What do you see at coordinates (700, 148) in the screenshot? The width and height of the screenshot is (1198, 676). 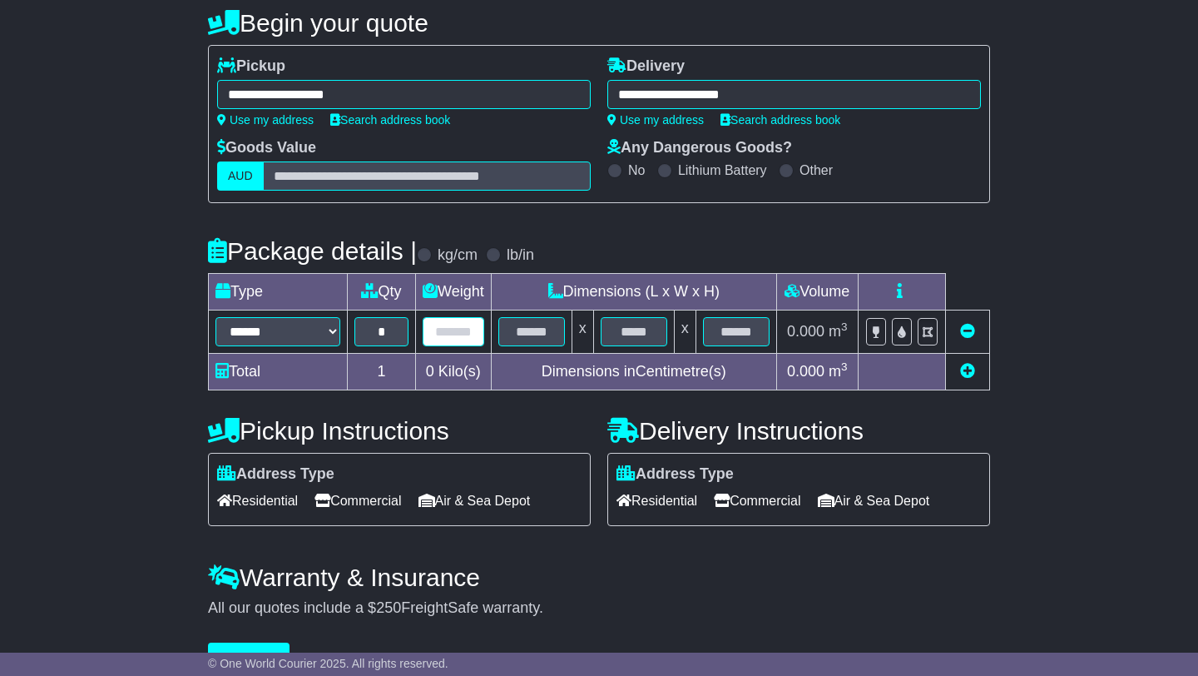 I see `label: Any Dangerous Goods?` at bounding box center [700, 148].